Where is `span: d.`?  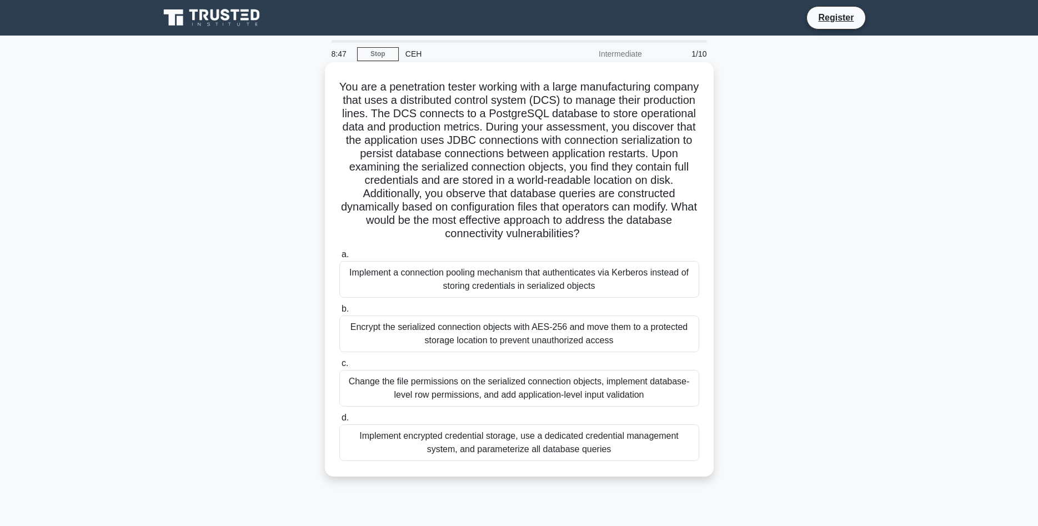
span: d. is located at coordinates (345, 417).